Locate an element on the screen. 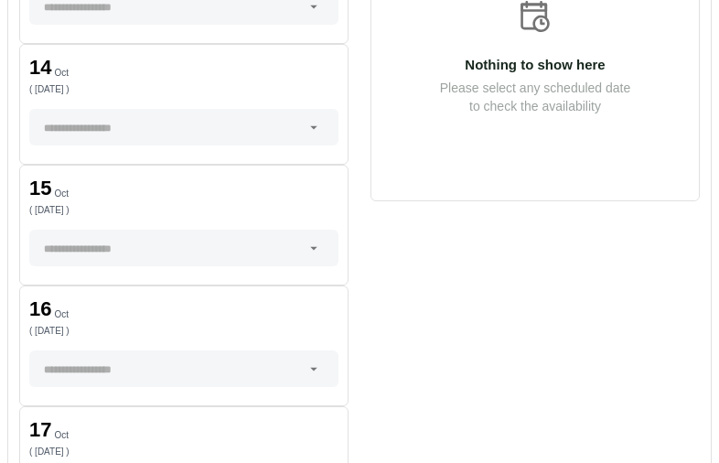 Image resolution: width=719 pixels, height=463 pixels. p: Please select any scheduled date to check the availability is located at coordinates (535, 97).